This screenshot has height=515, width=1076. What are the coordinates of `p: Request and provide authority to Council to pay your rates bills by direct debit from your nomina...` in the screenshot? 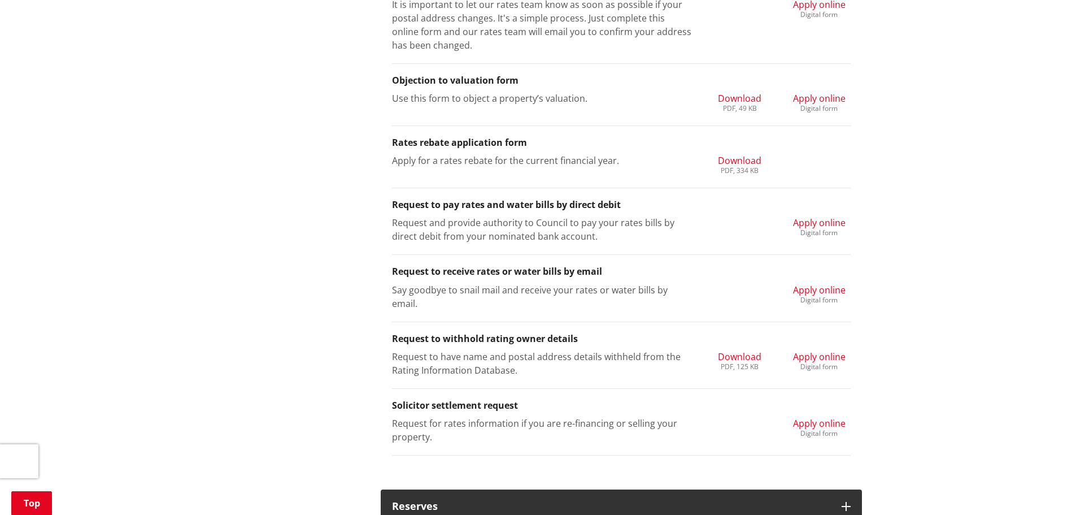 It's located at (542, 229).